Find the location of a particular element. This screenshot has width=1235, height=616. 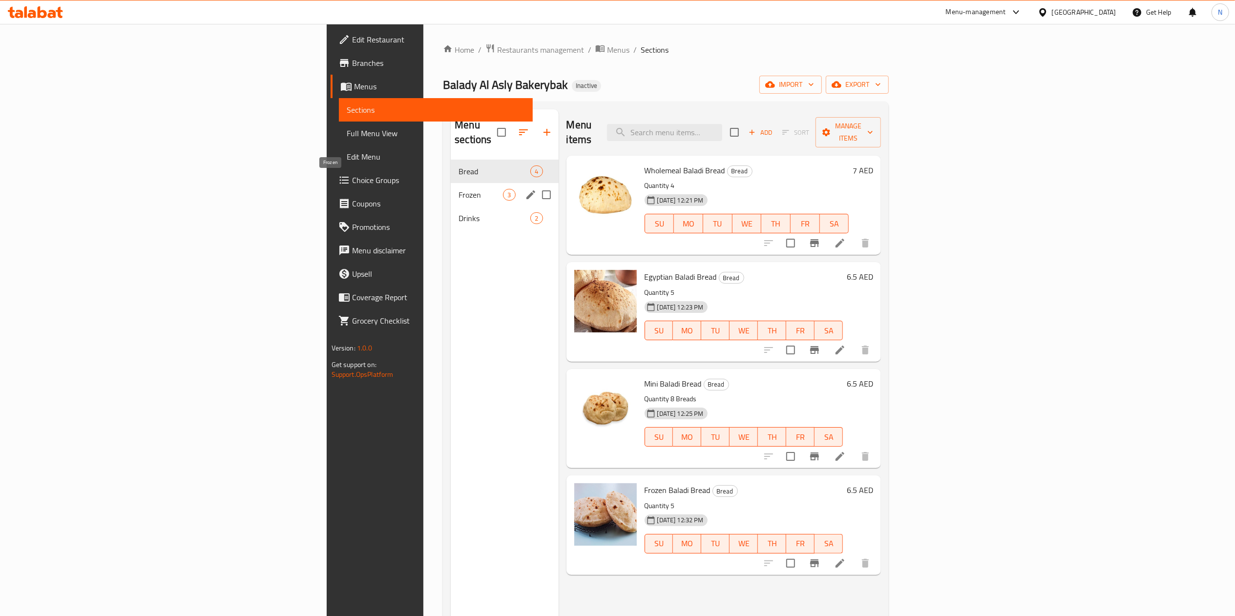

span: Version: is located at coordinates (343, 348).